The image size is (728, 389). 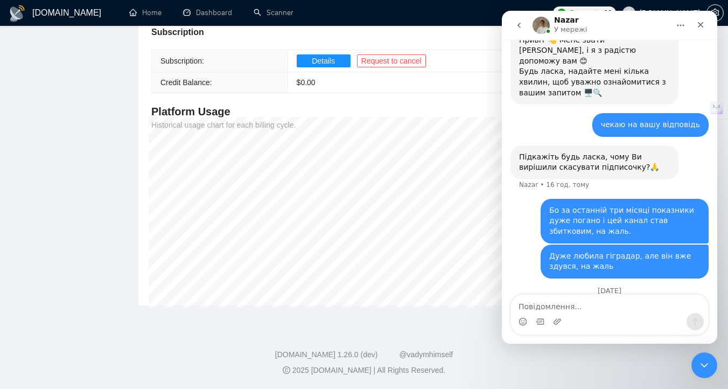 I want to click on span: Subscription:, so click(x=182, y=61).